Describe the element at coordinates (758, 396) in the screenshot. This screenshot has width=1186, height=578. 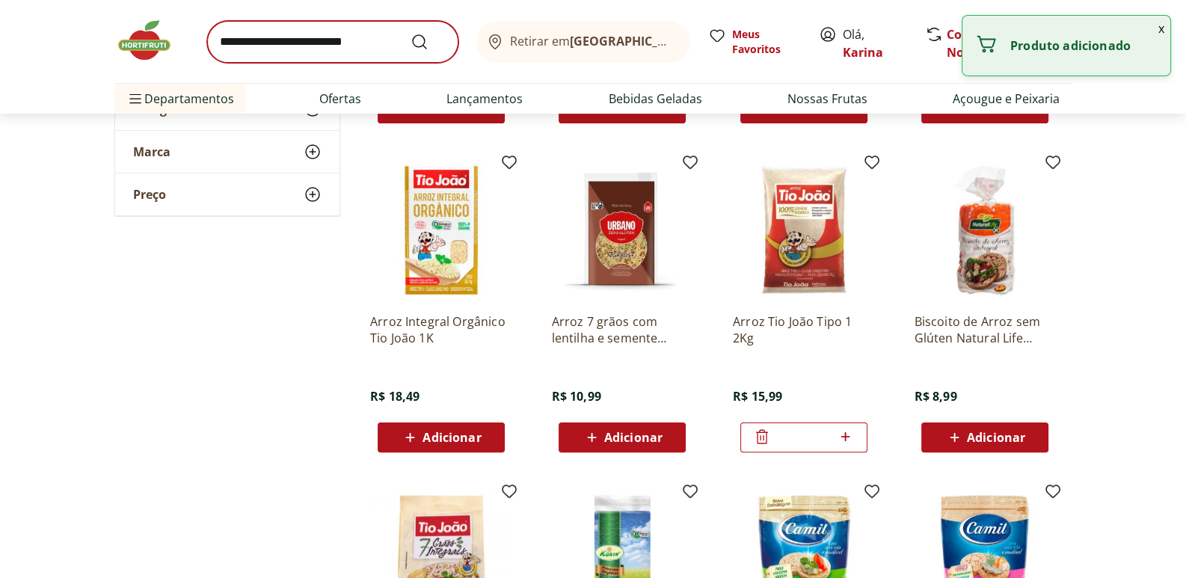
I see `span: R$ 15,99` at that location.